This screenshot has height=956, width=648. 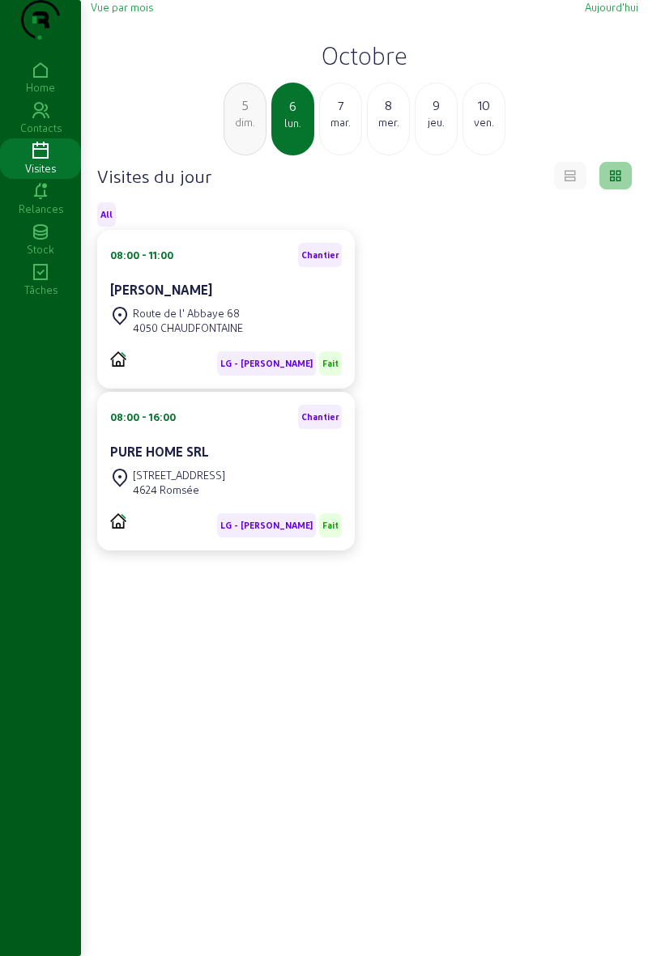 What do you see at coordinates (142, 255) in the screenshot?
I see `div: 08:00 - 11:00` at bounding box center [142, 255].